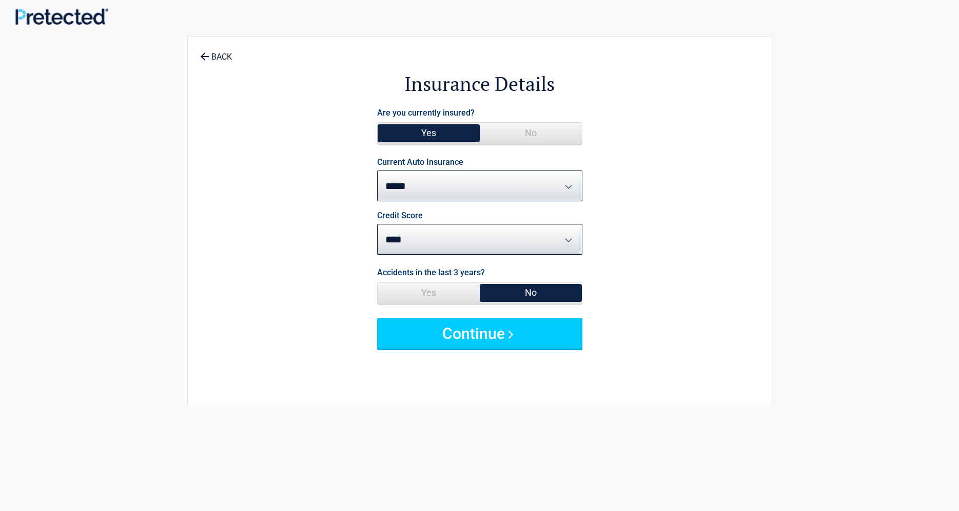  What do you see at coordinates (400, 216) in the screenshot?
I see `label: Credit Score` at bounding box center [400, 216].